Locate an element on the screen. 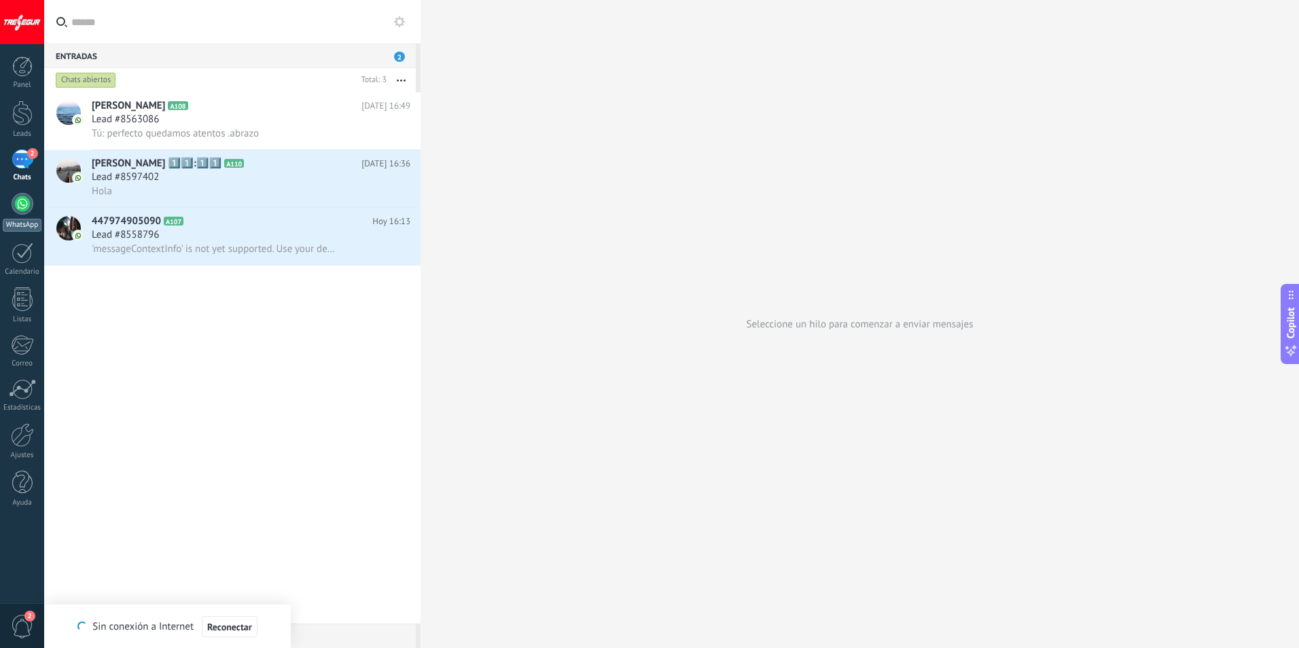  button: Más is located at coordinates (401, 80).